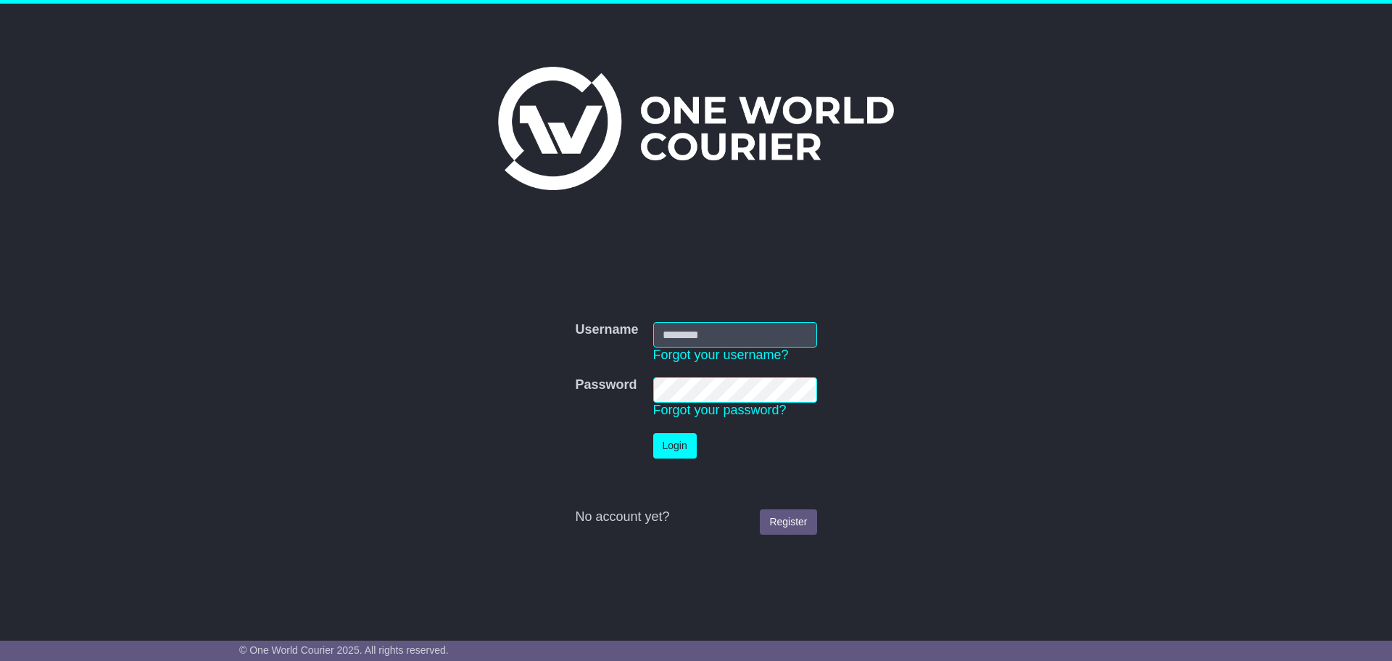  I want to click on img: One World, so click(696, 128).